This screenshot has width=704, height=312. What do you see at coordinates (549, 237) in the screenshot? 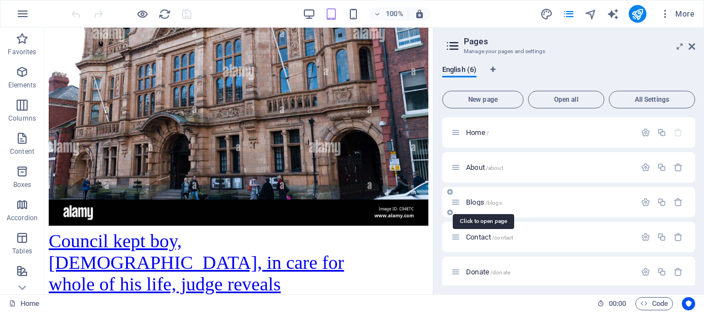
I see `div: Contact/contact` at bounding box center [549, 237].